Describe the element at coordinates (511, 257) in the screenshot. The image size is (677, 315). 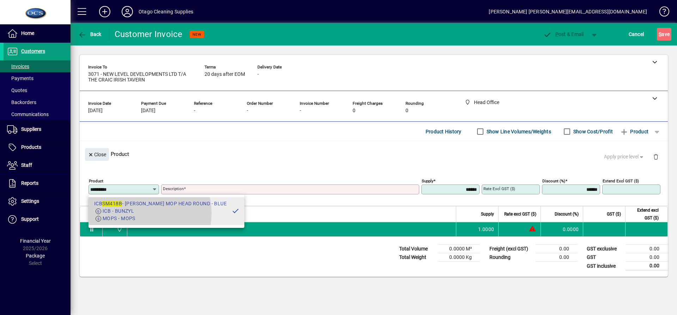
I see `td: Rounding` at that location.